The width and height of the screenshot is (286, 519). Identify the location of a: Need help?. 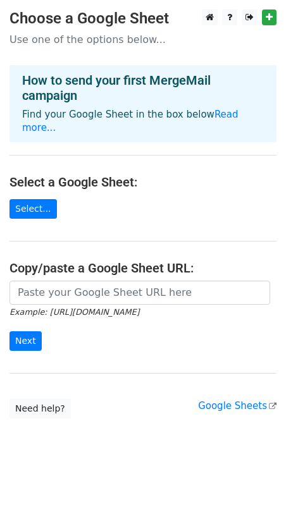
(40, 409).